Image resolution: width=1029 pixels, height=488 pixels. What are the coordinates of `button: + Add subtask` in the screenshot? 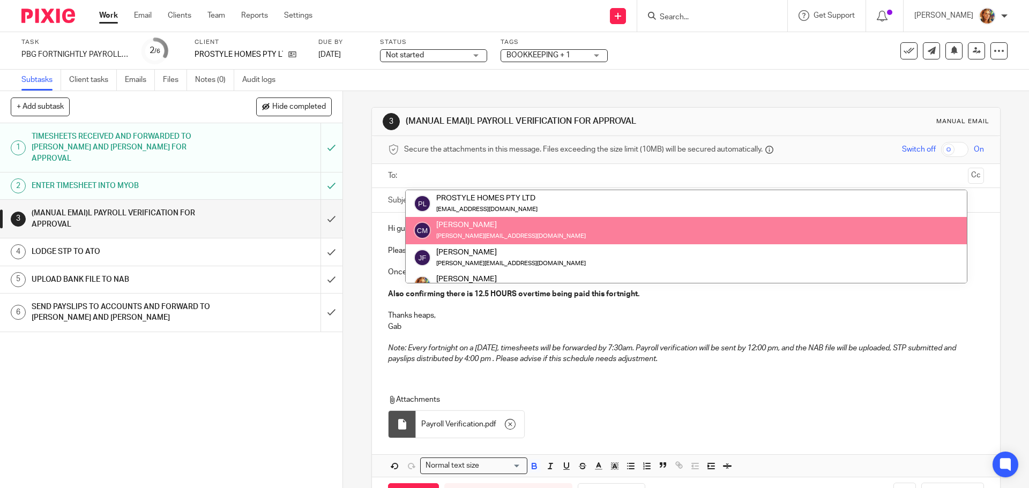 It's located at (40, 107).